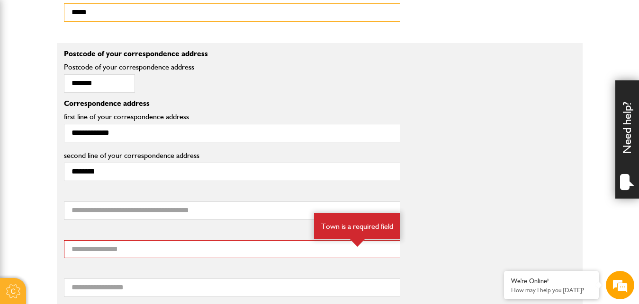 The image size is (639, 304). What do you see at coordinates (232, 156) in the screenshot?
I see `label: second line of your correspondence address` at bounding box center [232, 156].